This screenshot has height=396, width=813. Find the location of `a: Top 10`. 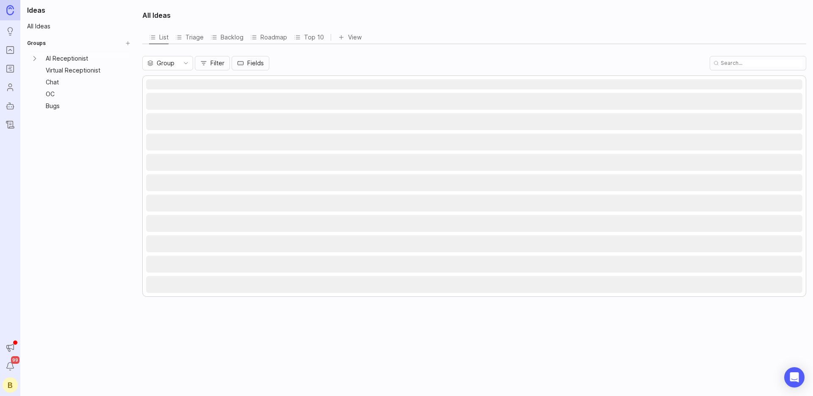

a: Top 10 is located at coordinates (309, 37).